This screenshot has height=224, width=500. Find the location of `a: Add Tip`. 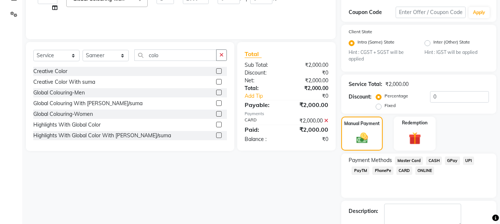

a: Add Tip is located at coordinates (266, 96).